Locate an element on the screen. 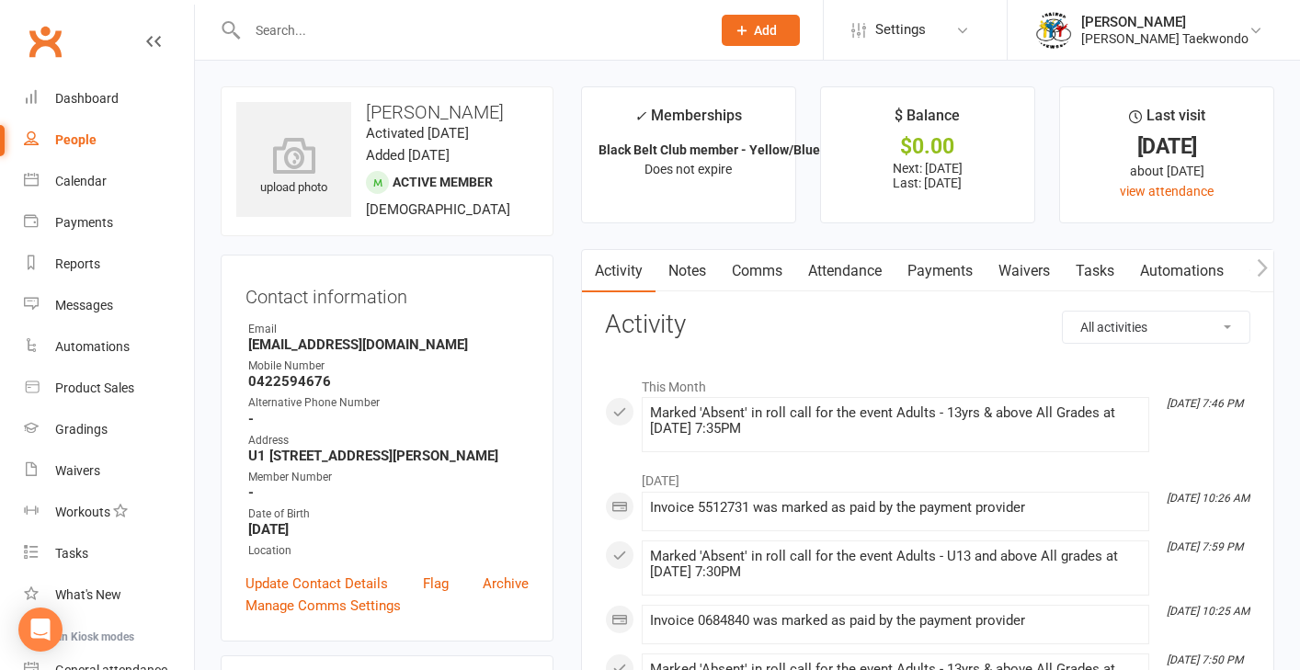 This screenshot has width=1300, height=670. a: Activity is located at coordinates (619, 271).